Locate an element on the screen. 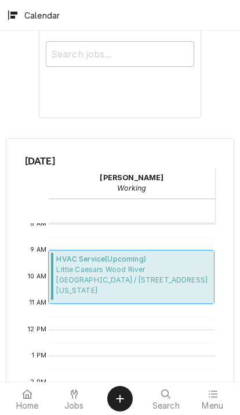  span: Menu is located at coordinates (213, 405).